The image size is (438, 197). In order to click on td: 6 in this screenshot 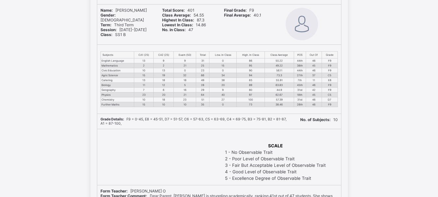, I will do `click(164, 90)`.